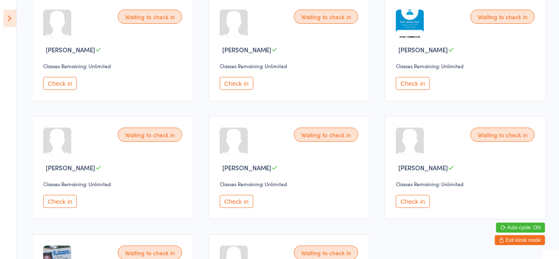 This screenshot has height=259, width=559. What do you see at coordinates (520, 241) in the screenshot?
I see `button: Exit kiosk mode` at bounding box center [520, 241].